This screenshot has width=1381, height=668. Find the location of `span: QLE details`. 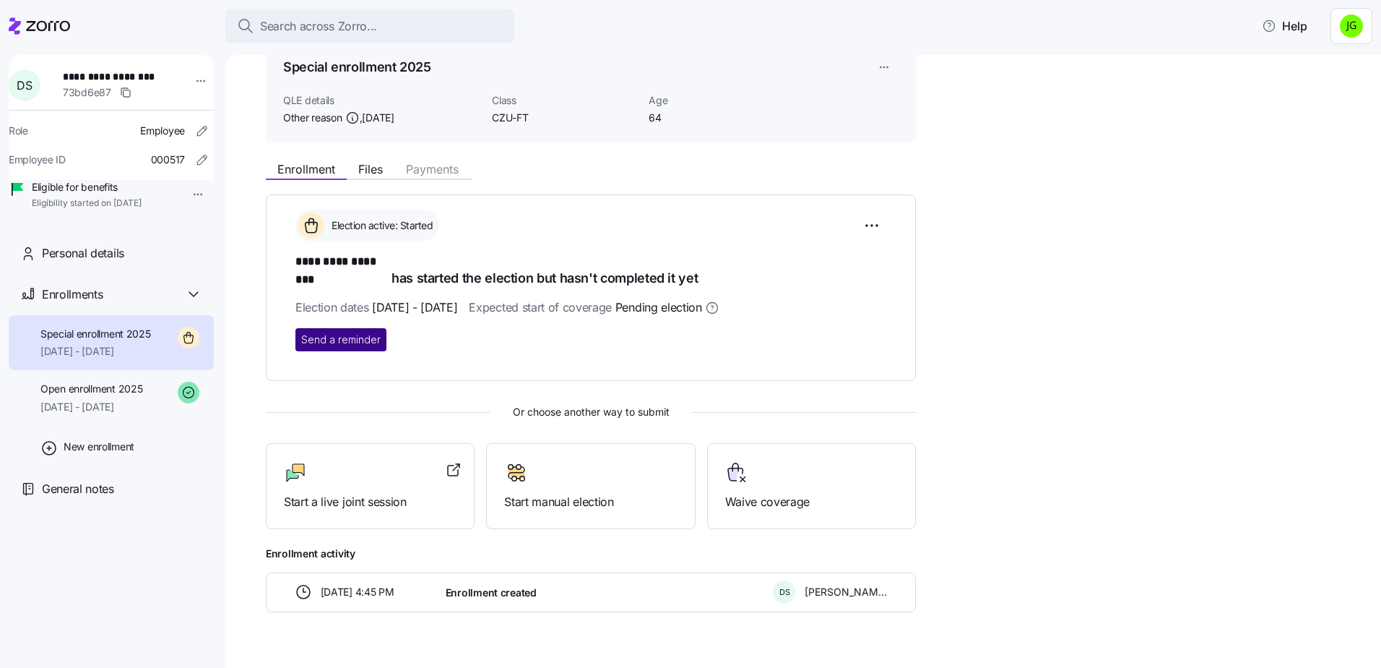

span: QLE details is located at coordinates (381, 100).